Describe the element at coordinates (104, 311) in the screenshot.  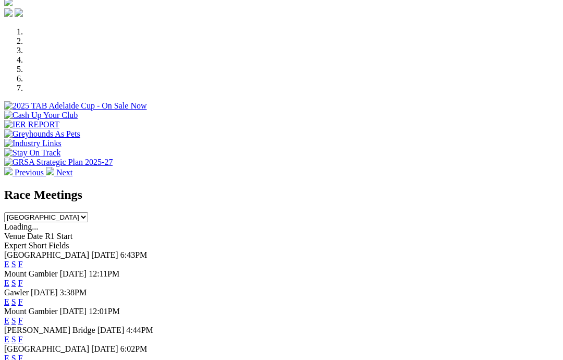
I see `span: 12:01PM` at that location.